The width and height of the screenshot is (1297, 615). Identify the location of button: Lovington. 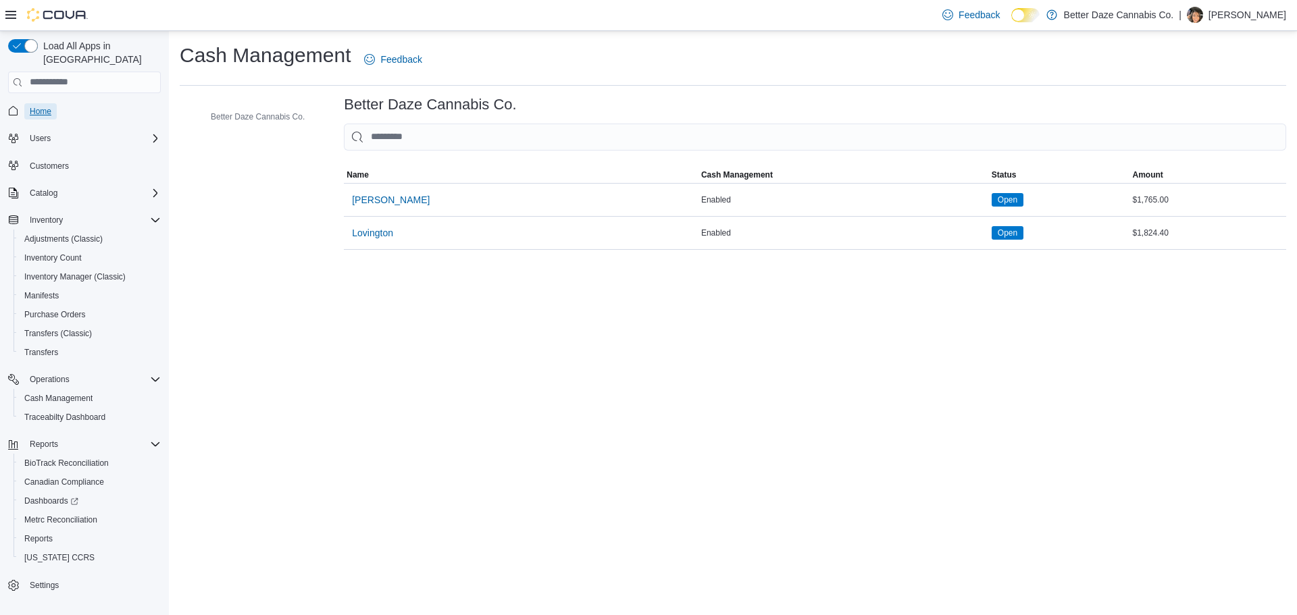
(372, 233).